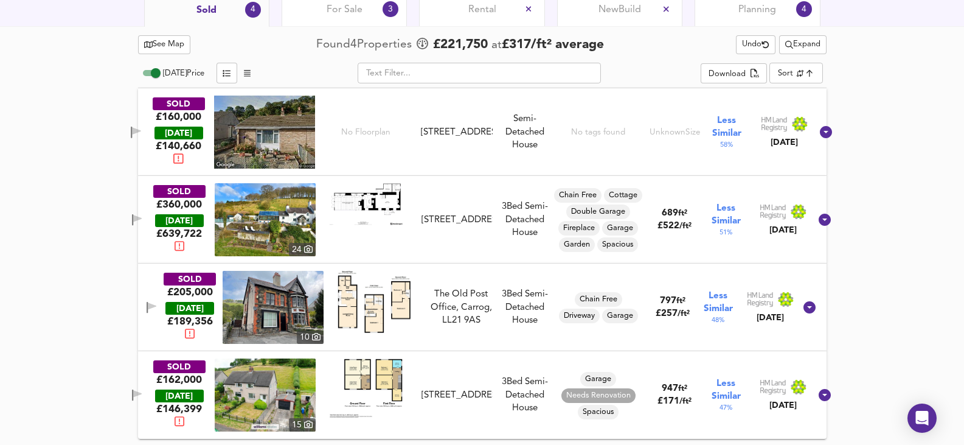  I want to click on span: / ft², so click(686, 401).